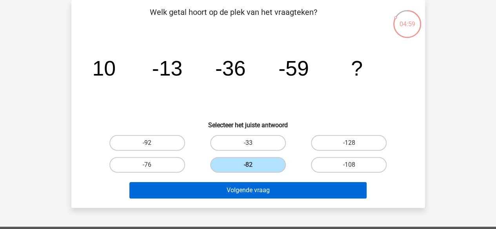  What do you see at coordinates (147, 165) in the screenshot?
I see `label: -76` at bounding box center [147, 165].